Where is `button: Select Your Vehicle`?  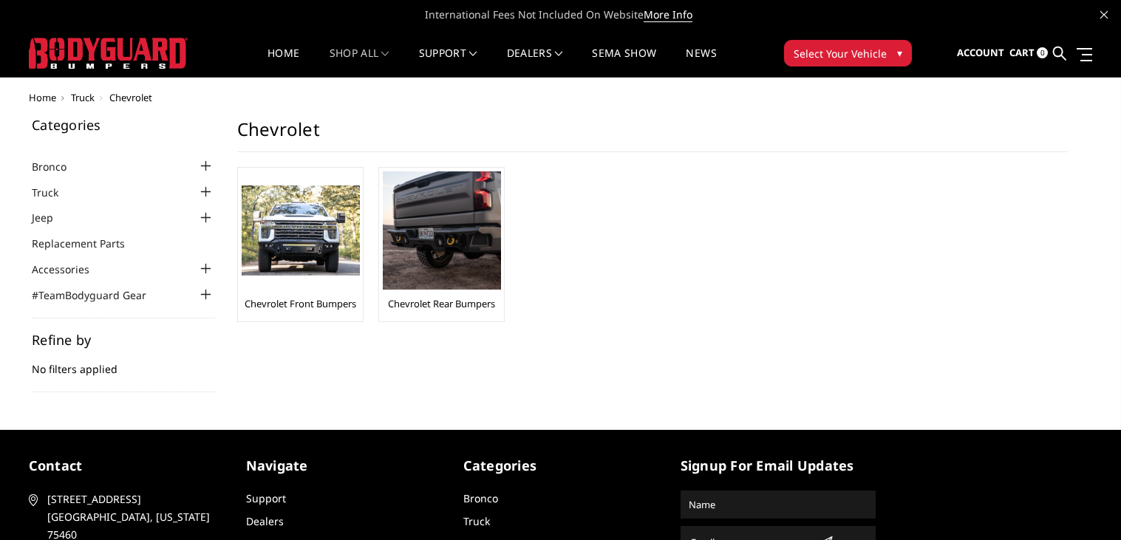
button: Select Your Vehicle is located at coordinates (848, 53).